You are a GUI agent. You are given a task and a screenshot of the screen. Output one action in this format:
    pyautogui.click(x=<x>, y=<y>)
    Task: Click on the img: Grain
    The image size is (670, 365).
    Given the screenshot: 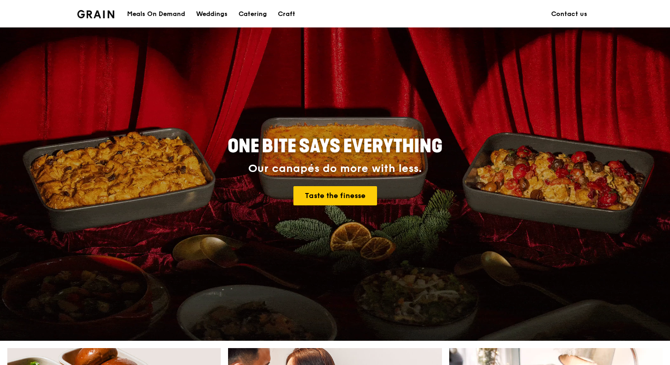 What is the action you would take?
    pyautogui.click(x=96, y=14)
    